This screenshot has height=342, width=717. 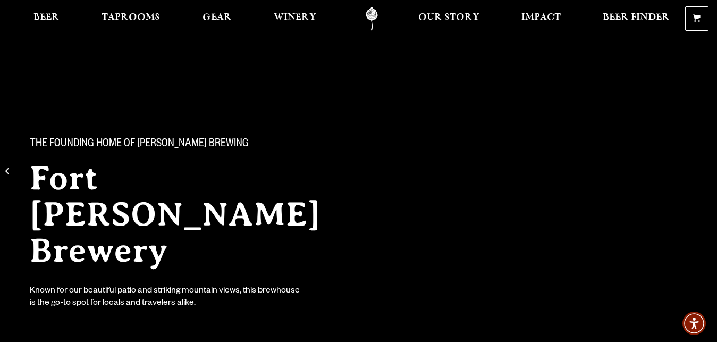 What do you see at coordinates (695, 323) in the screenshot?
I see `div: Accessibility Menu` at bounding box center [695, 323].